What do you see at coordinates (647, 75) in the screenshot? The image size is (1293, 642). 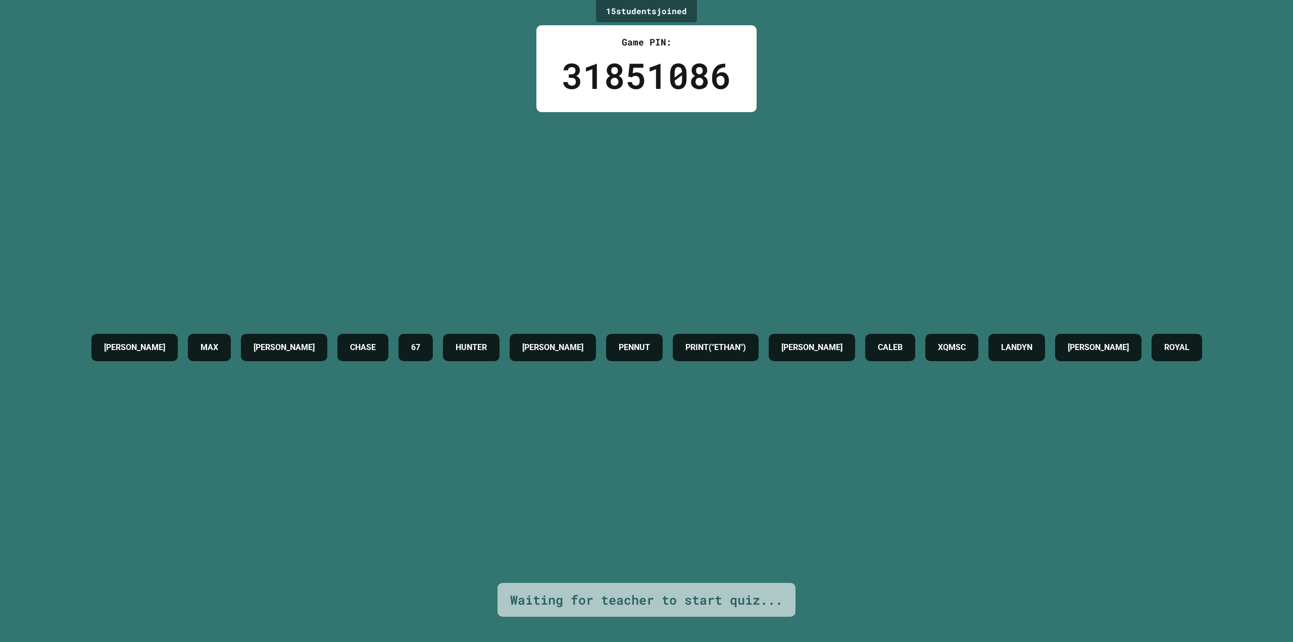 I see `div: 31851086` at bounding box center [647, 75].